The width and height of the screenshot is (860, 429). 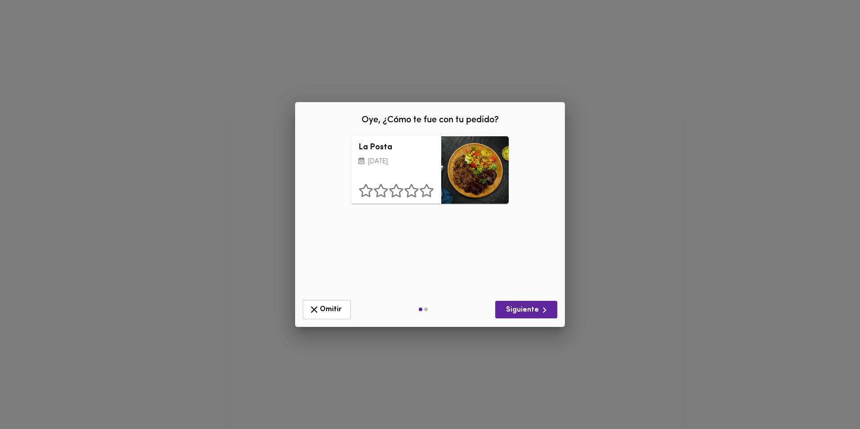 I want to click on span: Omitir, so click(x=326, y=309).